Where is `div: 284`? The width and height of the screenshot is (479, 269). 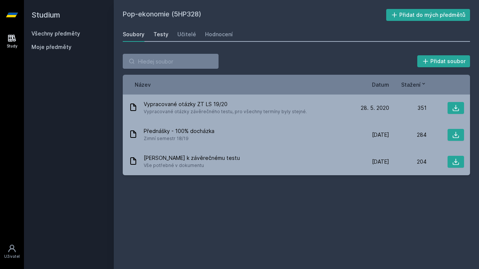 div: 284 is located at coordinates (408, 135).